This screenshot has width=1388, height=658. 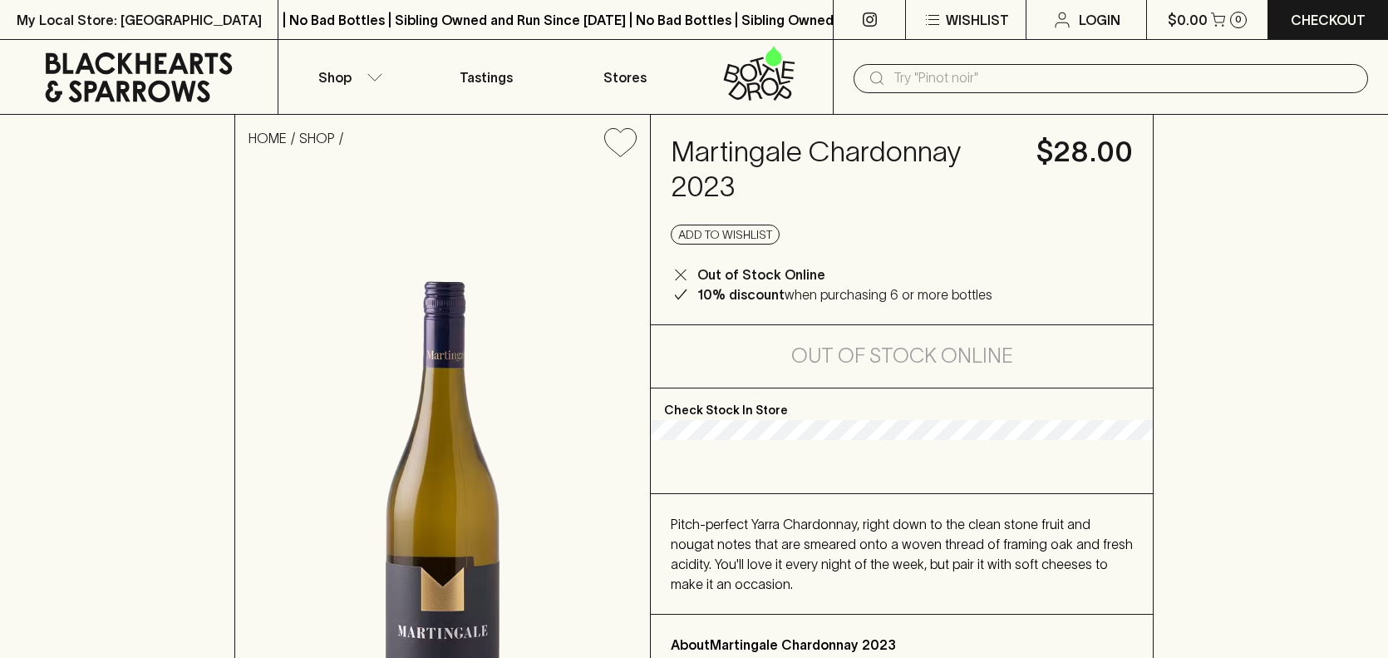 What do you see at coordinates (625, 76) in the screenshot?
I see `a: Stores` at bounding box center [625, 76].